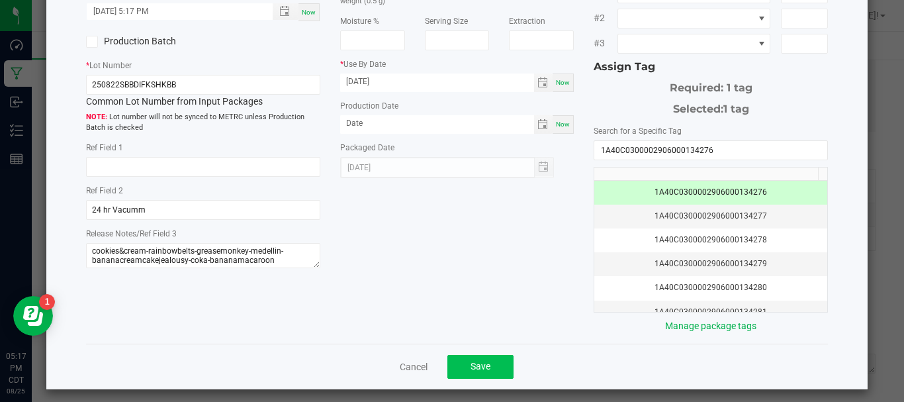 The width and height of the screenshot is (904, 402). Describe the element at coordinates (203, 122) in the screenshot. I see `span: Lot number will not be synced to METRC unless Production Batch is checked` at that location.